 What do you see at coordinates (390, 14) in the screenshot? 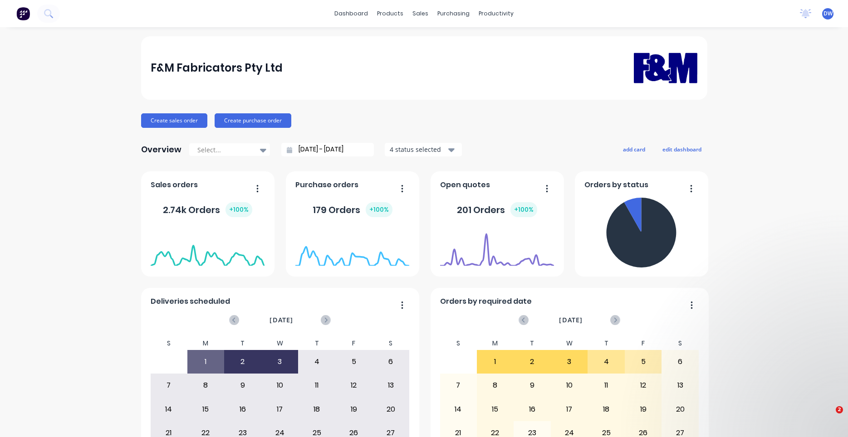
I see `div: products` at bounding box center [390, 14].